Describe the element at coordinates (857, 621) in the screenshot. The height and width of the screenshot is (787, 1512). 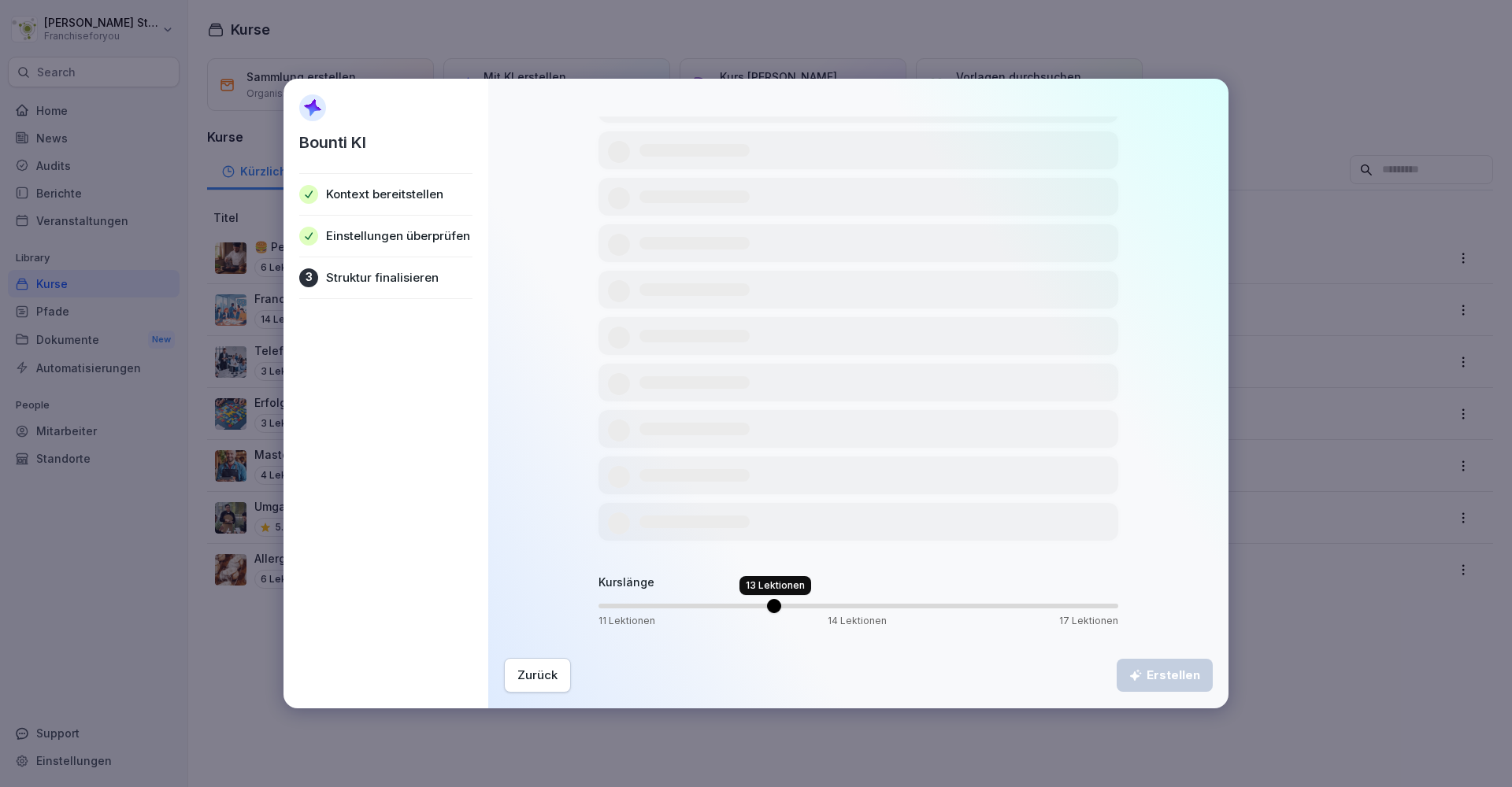
I see `p: 14 Lektionen` at that location.